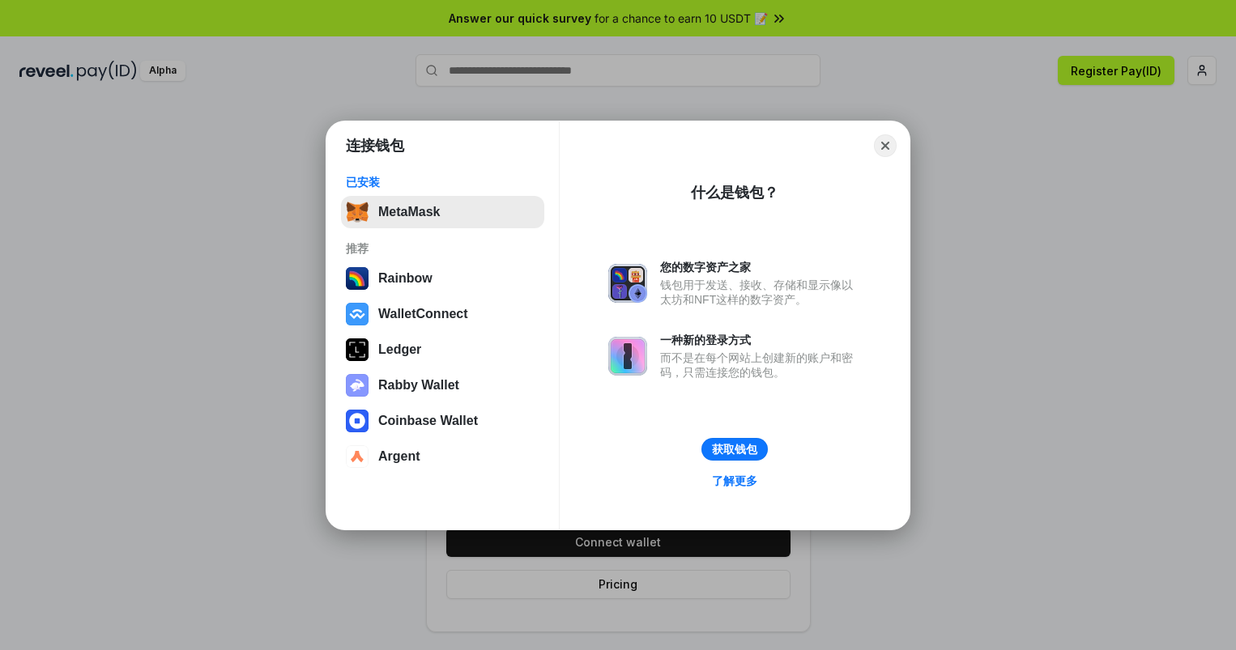  I want to click on div: Coinbase Wallet, so click(428, 421).